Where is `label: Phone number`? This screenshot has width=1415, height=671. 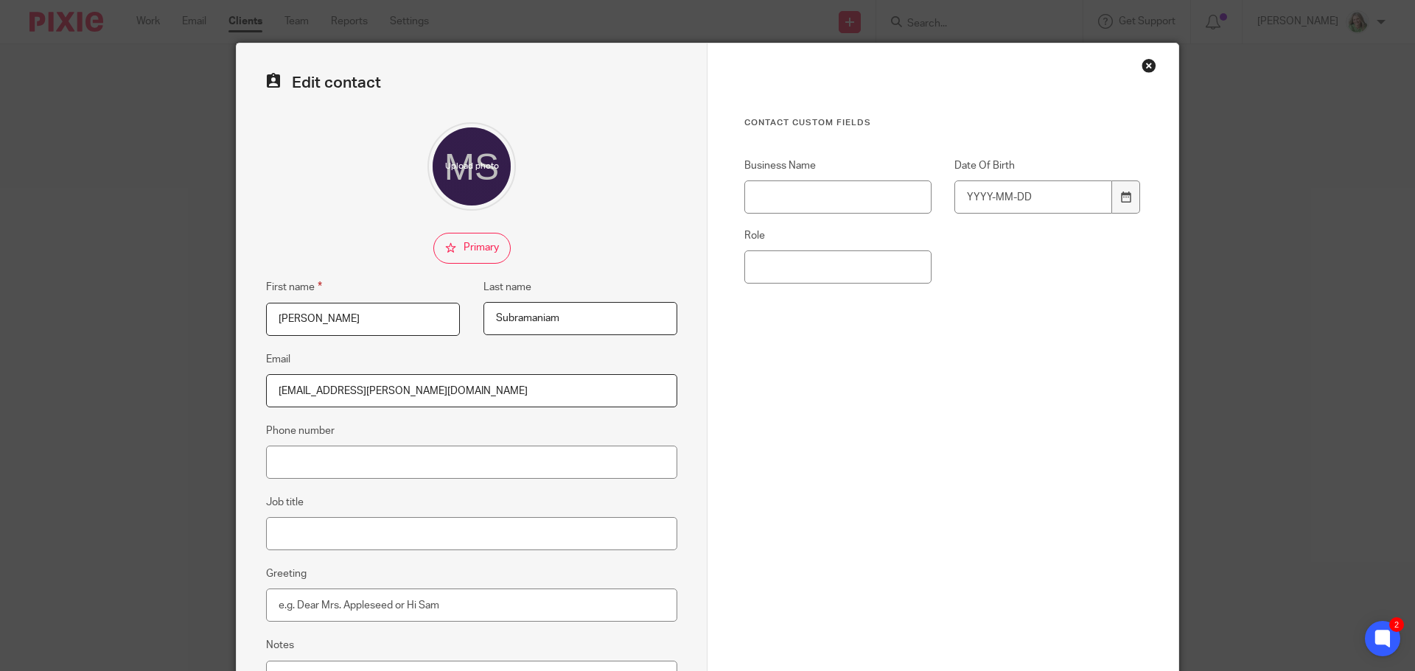
label: Phone number is located at coordinates (300, 431).